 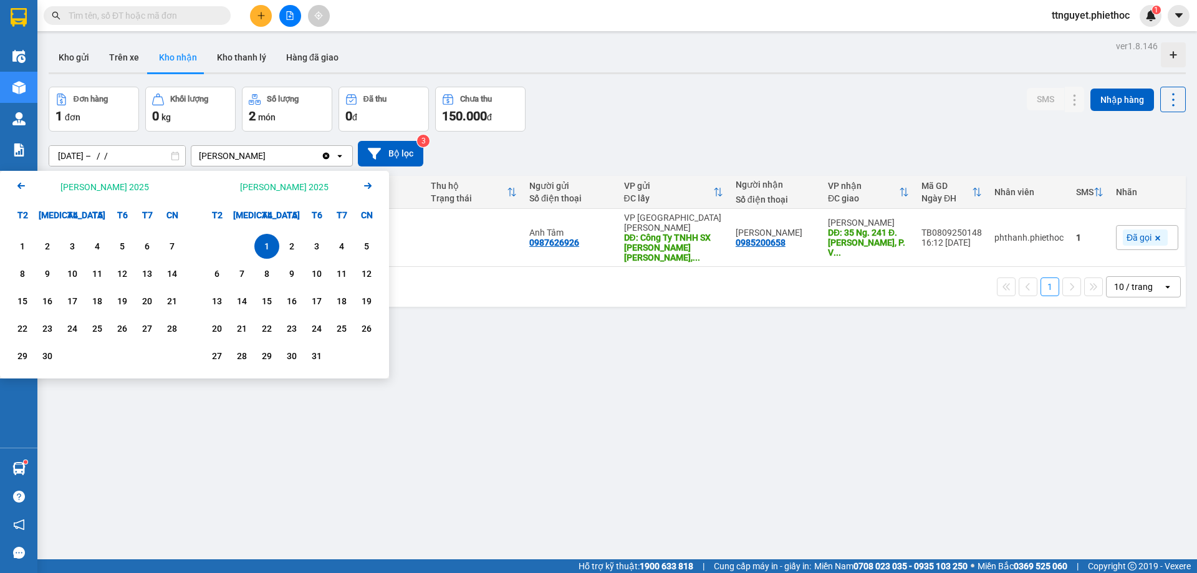 What do you see at coordinates (22, 274) in the screenshot?
I see `div: Choose Thứ Hai, tháng 09 8 2025. It's available.` at bounding box center [22, 274].